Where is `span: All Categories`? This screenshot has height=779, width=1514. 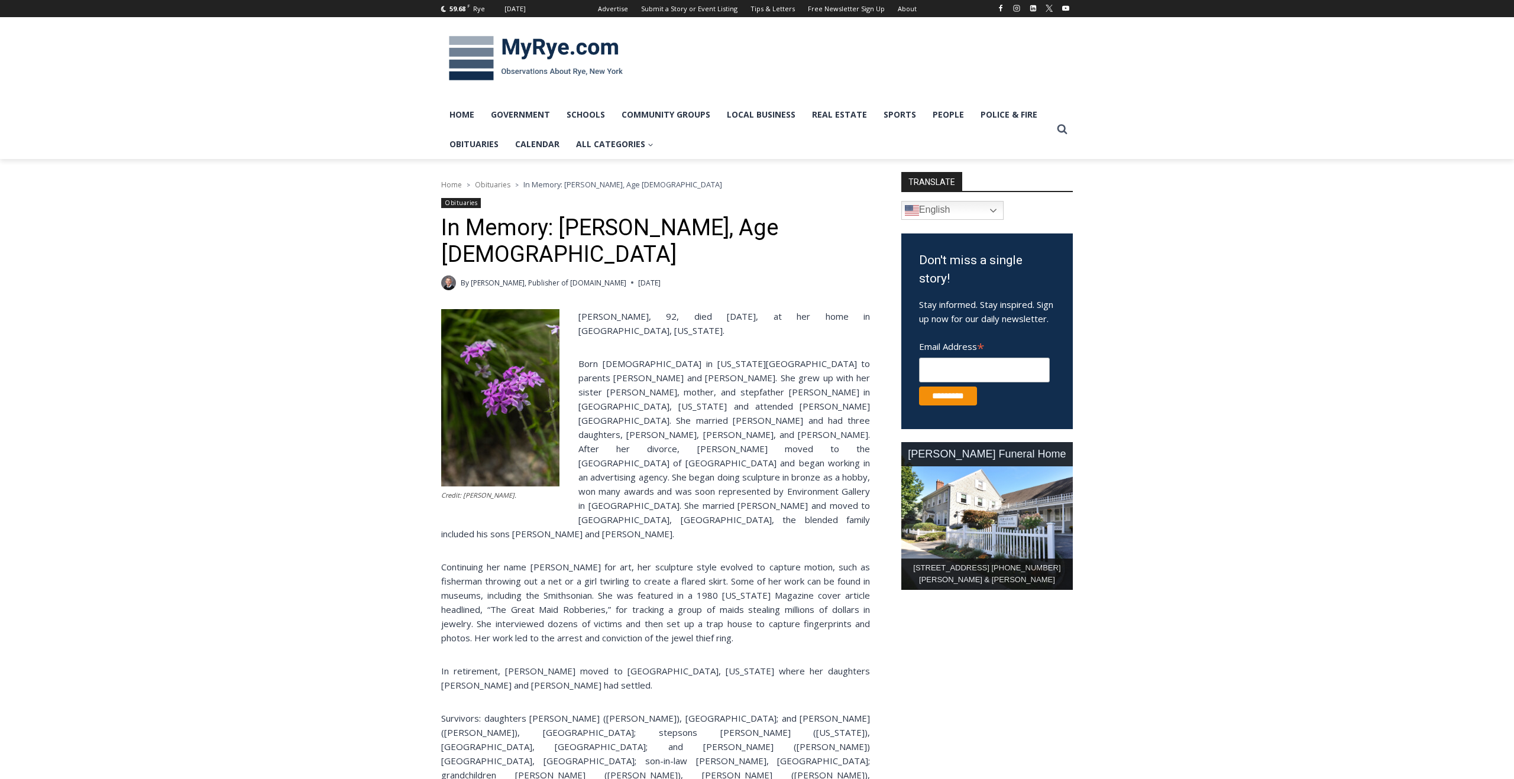 span: All Categories is located at coordinates (614, 144).